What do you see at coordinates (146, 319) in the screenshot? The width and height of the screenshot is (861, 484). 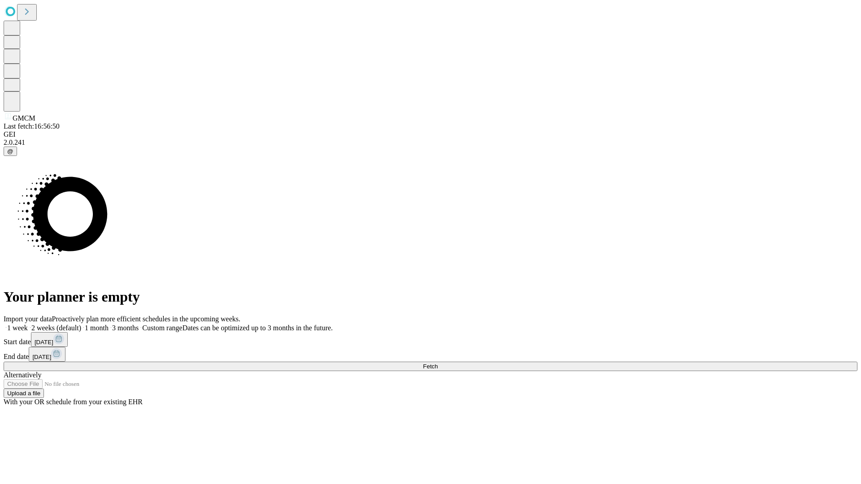 I see `span: Proactively plan more efficient schedules in the upcoming weeks.` at bounding box center [146, 319].